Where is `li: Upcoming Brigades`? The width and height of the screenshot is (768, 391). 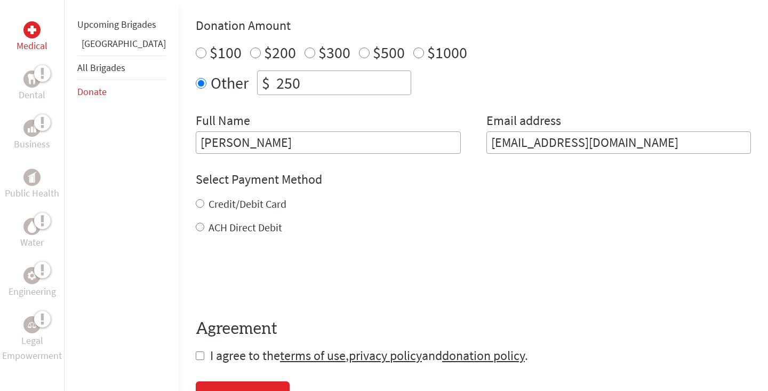 li: Upcoming Brigades is located at coordinates (122, 25).